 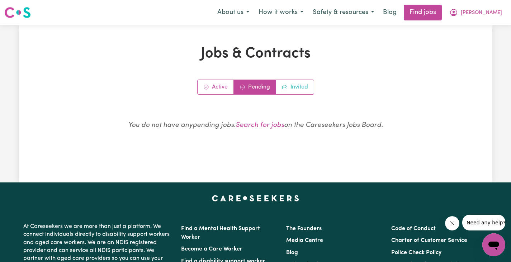 I want to click on a: Contracts pending review, so click(x=255, y=87).